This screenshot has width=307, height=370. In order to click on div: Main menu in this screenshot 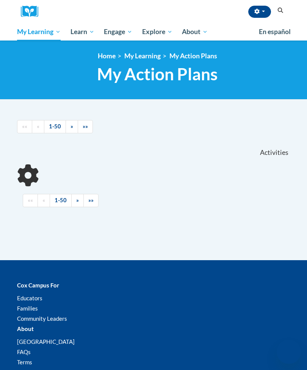, I will do `click(153, 32)`.